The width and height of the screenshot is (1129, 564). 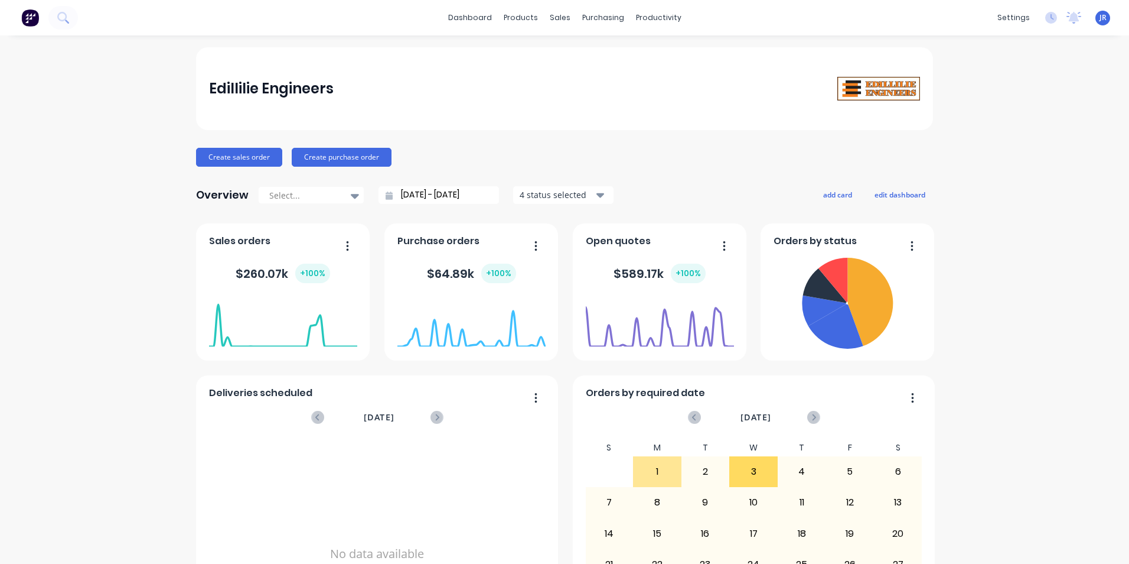 What do you see at coordinates (239, 157) in the screenshot?
I see `button: Create sales order` at bounding box center [239, 157].